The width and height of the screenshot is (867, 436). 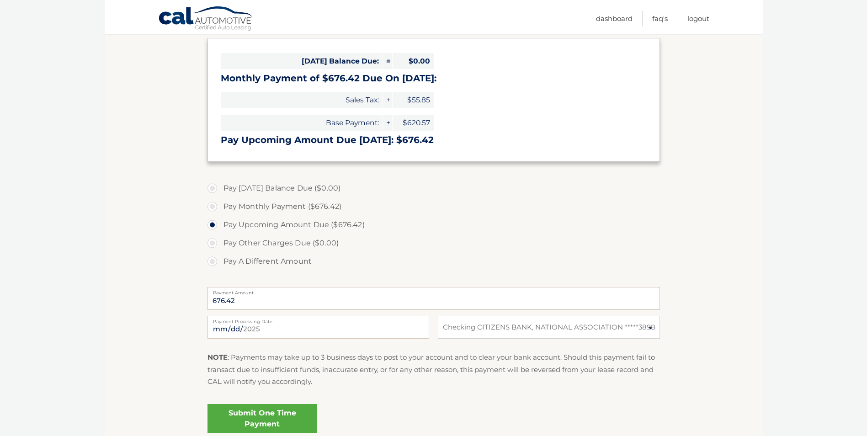 What do you see at coordinates (318, 327) in the screenshot?
I see `input: Payment Date` at bounding box center [318, 327].